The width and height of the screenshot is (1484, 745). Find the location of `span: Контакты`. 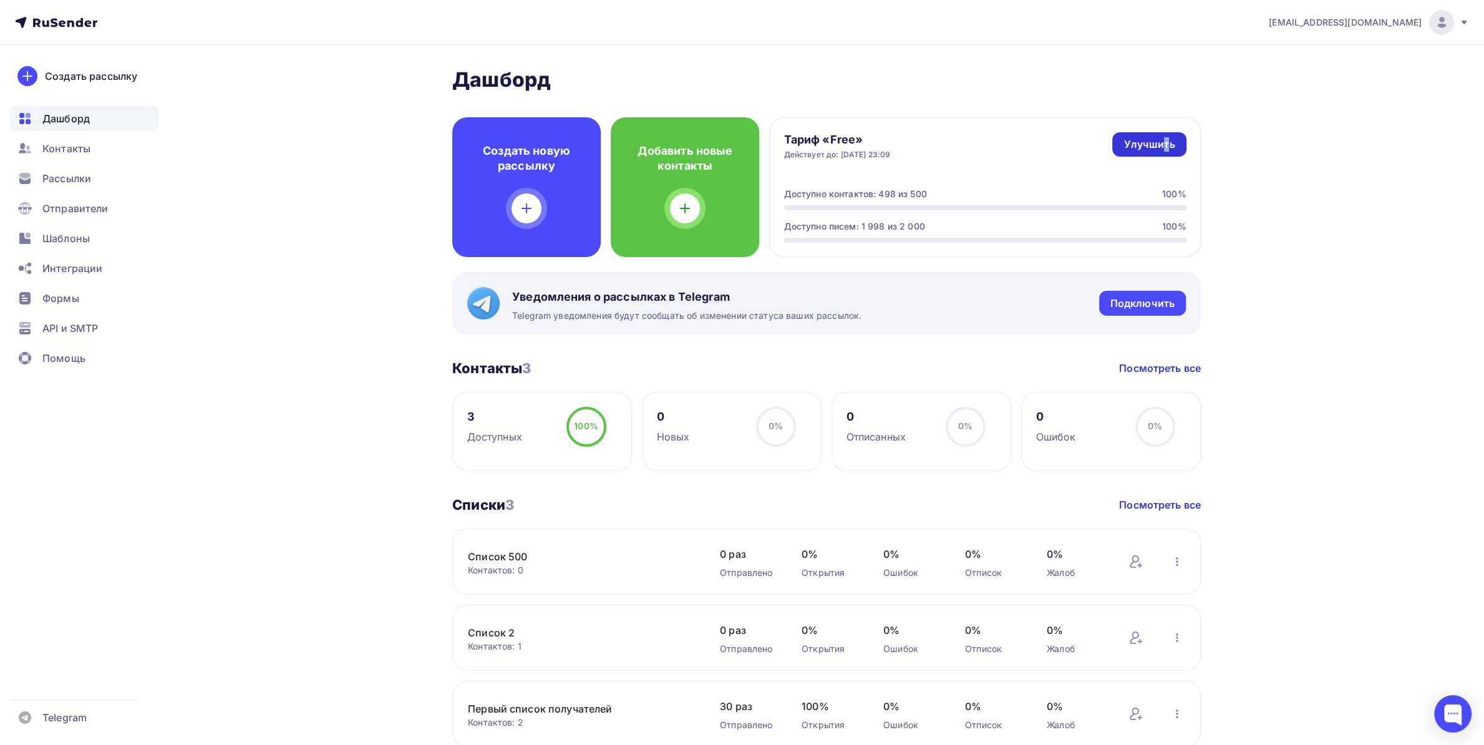

span: Контакты is located at coordinates (66, 148).